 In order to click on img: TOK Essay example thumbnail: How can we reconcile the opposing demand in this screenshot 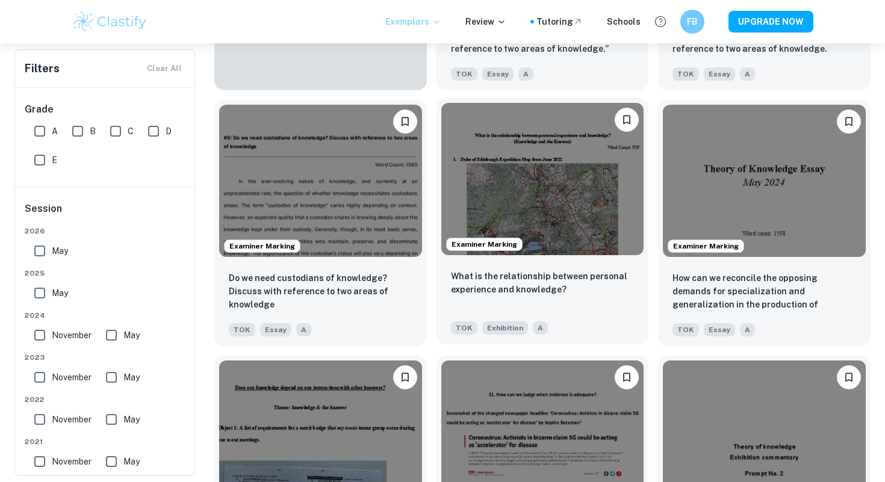, I will do `click(764, 181)`.